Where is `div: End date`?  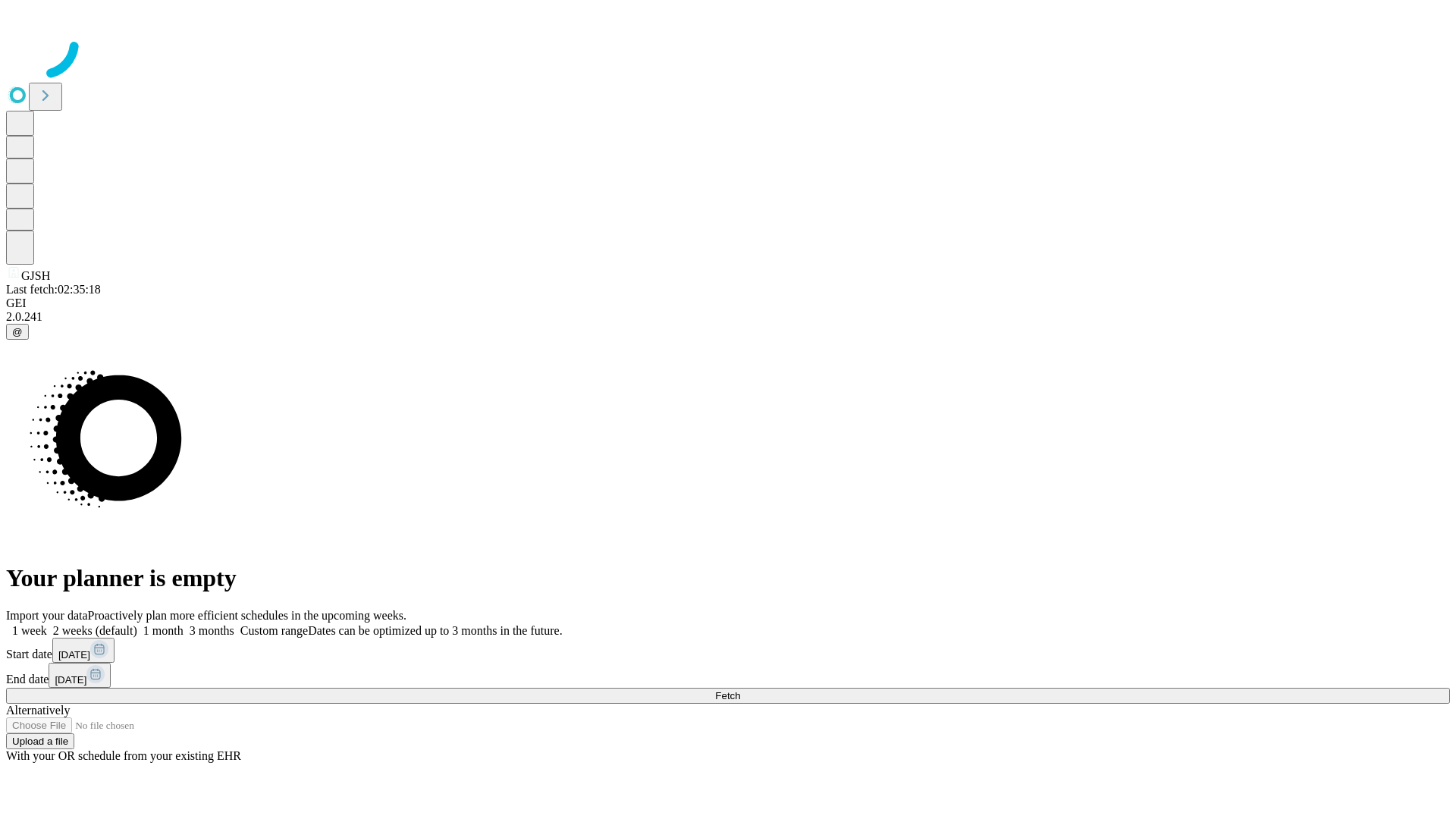
div: End date is located at coordinates (728, 674).